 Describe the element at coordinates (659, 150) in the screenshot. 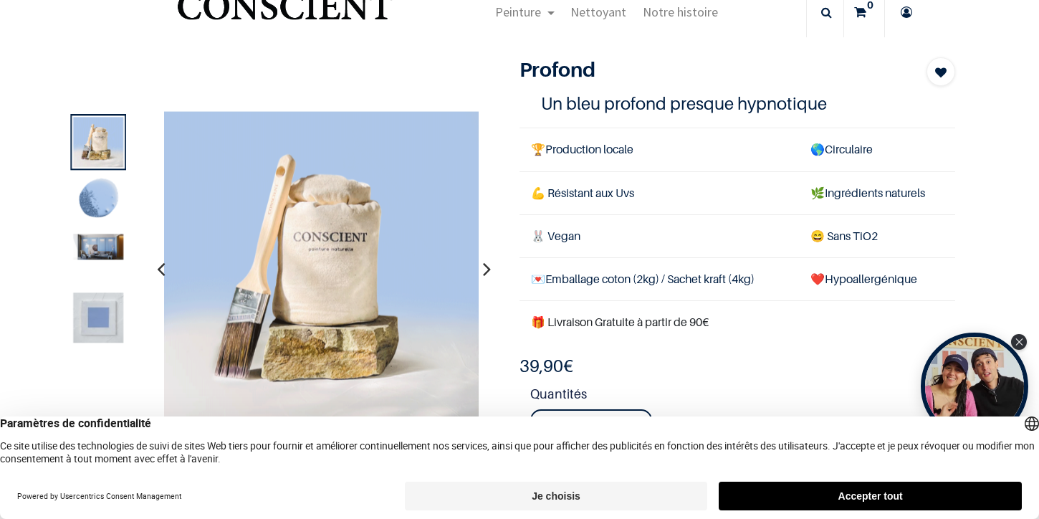

I see `td: Production locale` at that location.